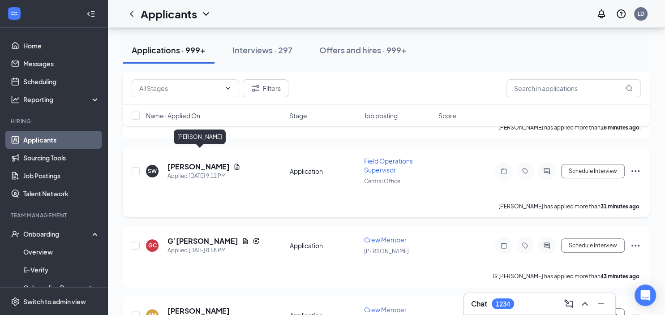  What do you see at coordinates (569, 304) in the screenshot?
I see `svg: ComposeMessage` at bounding box center [569, 304].